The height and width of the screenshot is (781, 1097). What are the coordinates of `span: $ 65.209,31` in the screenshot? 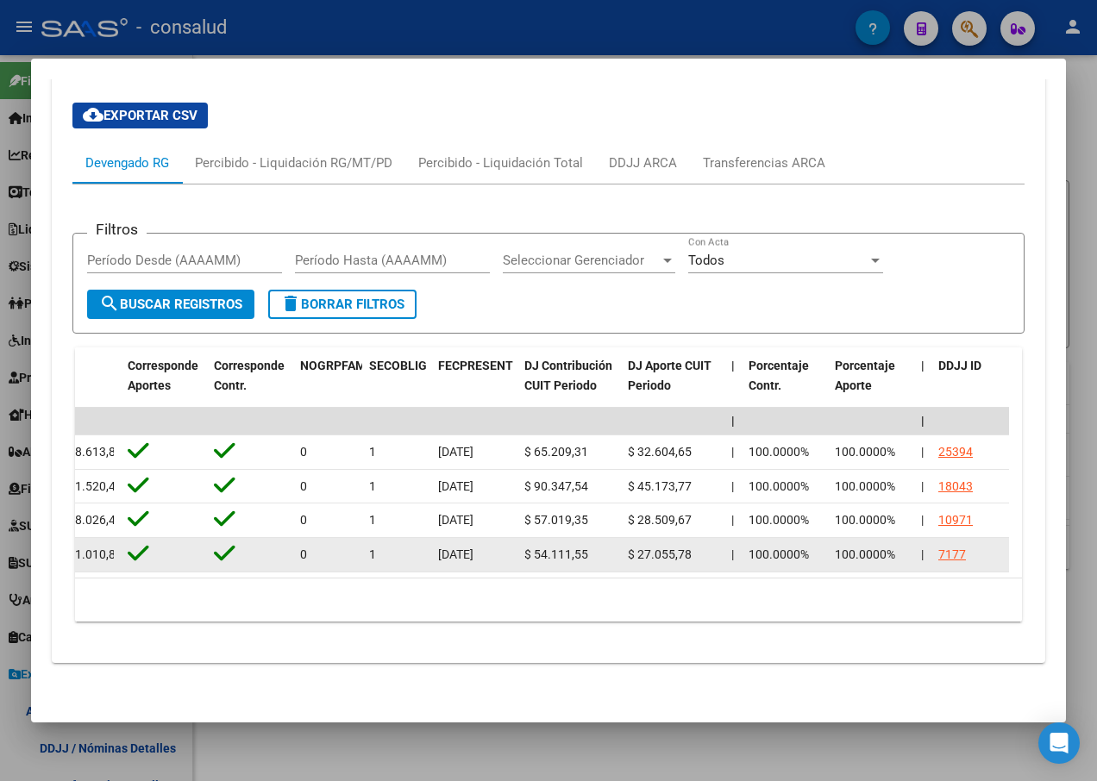 It's located at (556, 452).